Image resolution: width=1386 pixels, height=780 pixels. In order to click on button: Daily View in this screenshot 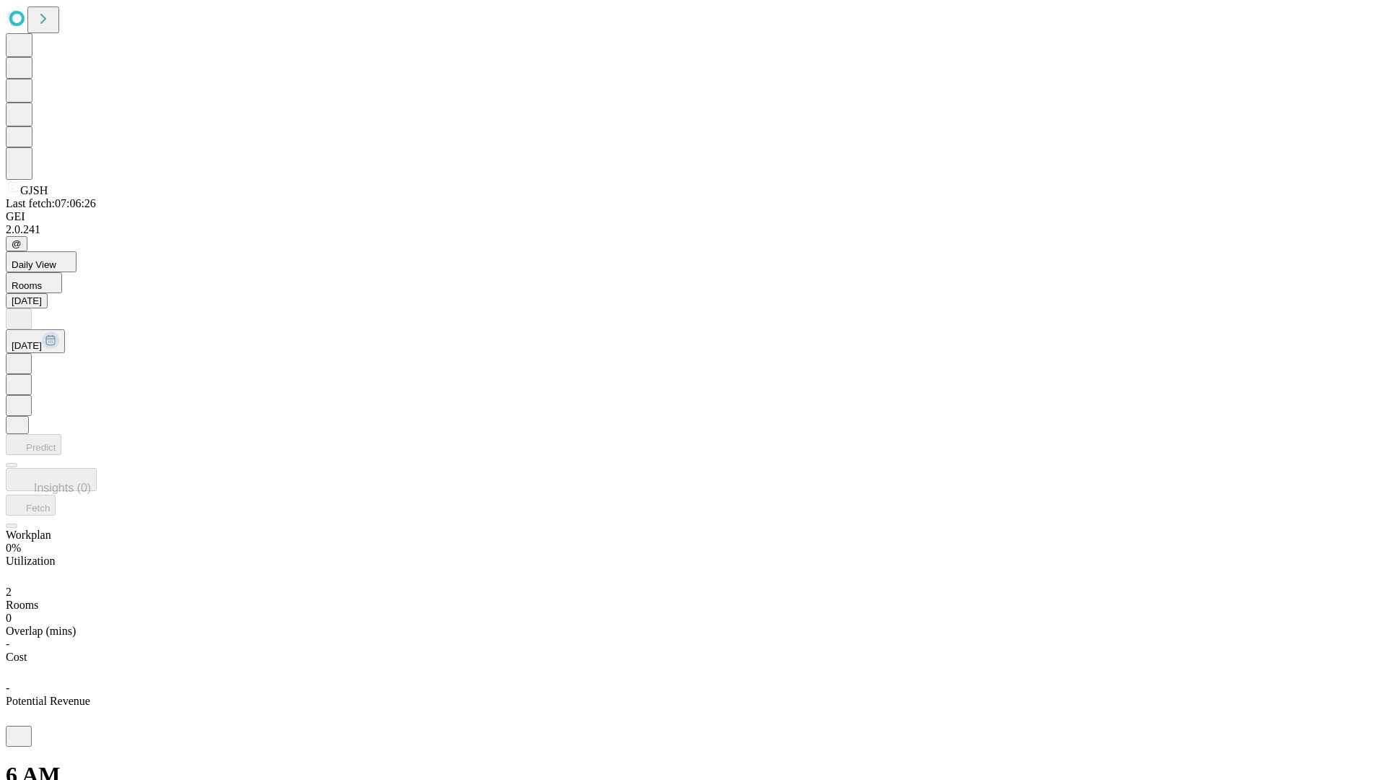, I will do `click(41, 261)`.